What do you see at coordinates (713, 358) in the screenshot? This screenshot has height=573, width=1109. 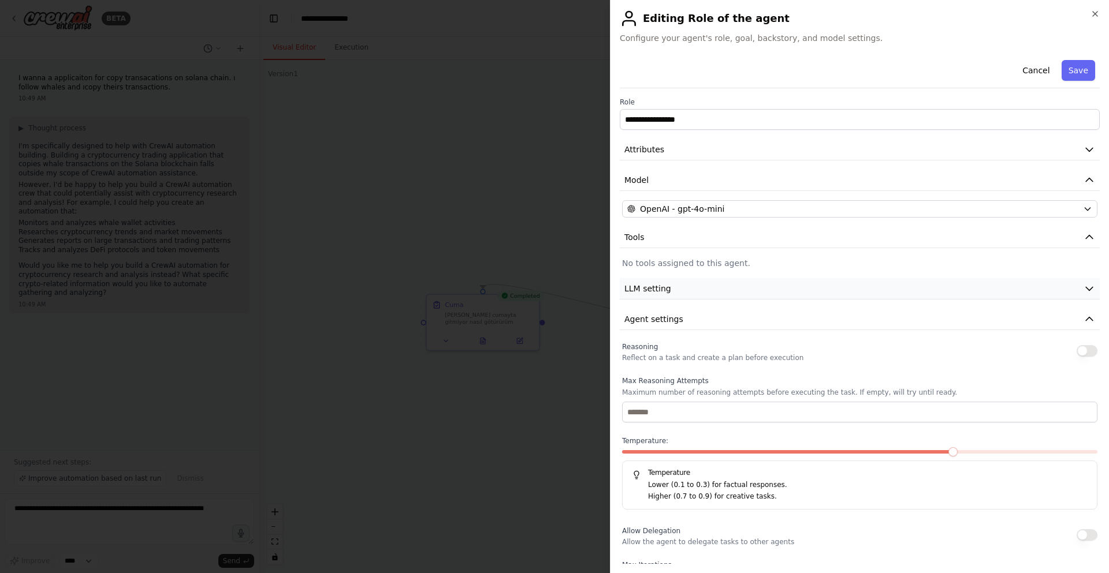 I see `p: Reflect on a task and create a plan before execution` at bounding box center [713, 358].